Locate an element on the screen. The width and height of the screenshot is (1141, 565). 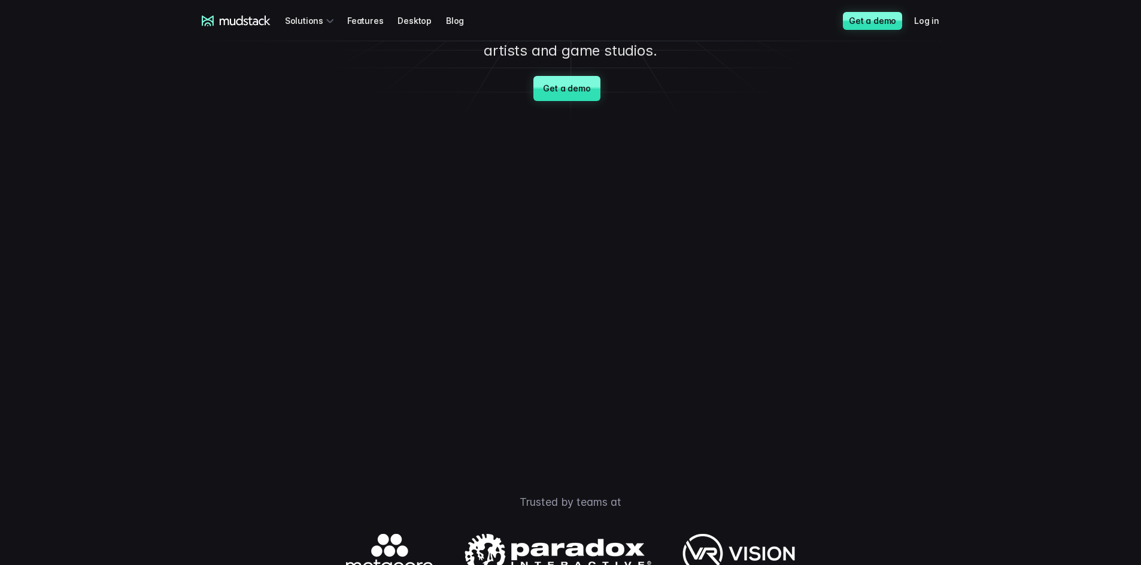
div: Solutions is located at coordinates (311, 20).